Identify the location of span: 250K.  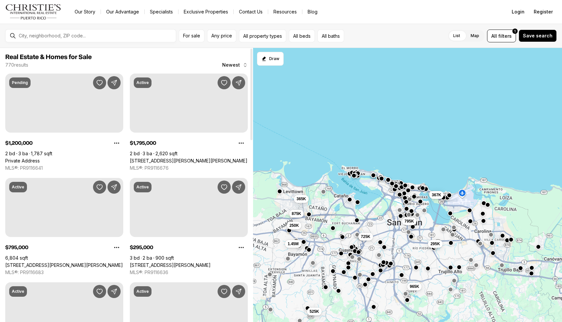
(294, 226).